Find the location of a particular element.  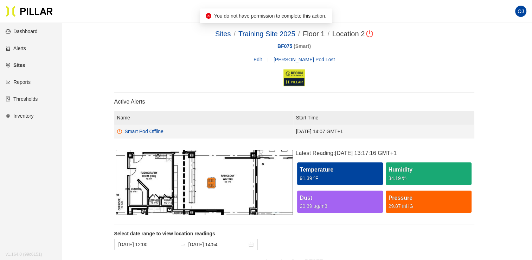

th: Name is located at coordinates (204, 118).